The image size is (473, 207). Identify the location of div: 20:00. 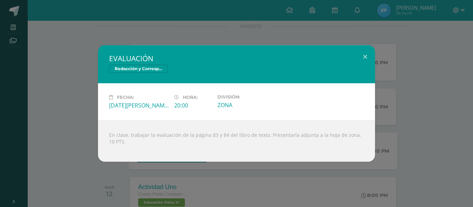
(193, 106).